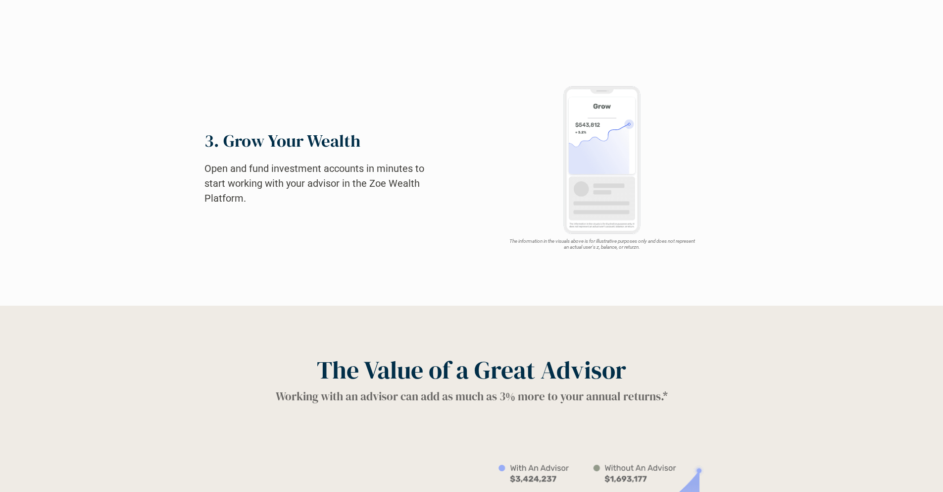 The width and height of the screenshot is (943, 492). What do you see at coordinates (602, 247) in the screenshot?
I see `em: an actual user's z, balance, or returzn.` at bounding box center [602, 247].